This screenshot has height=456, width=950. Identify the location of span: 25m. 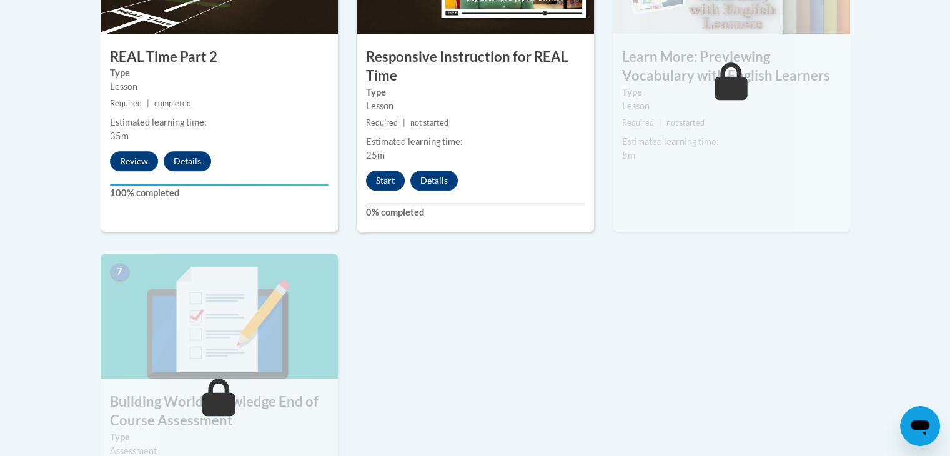
(375, 155).